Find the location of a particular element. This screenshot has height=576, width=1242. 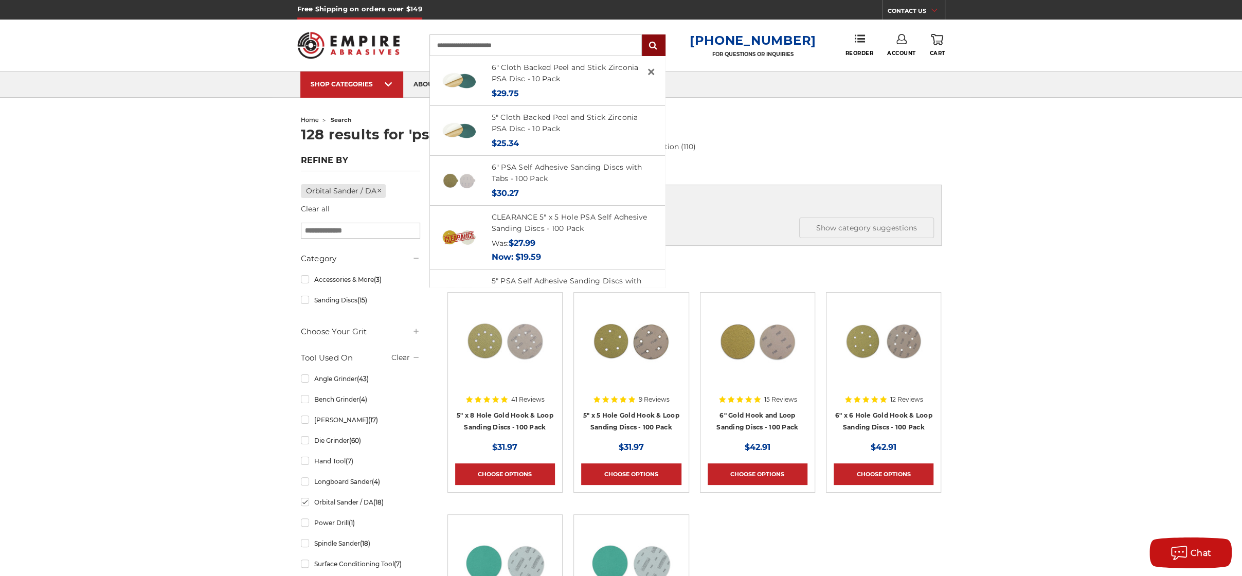

a: Bench Grinder is located at coordinates (360, 399).